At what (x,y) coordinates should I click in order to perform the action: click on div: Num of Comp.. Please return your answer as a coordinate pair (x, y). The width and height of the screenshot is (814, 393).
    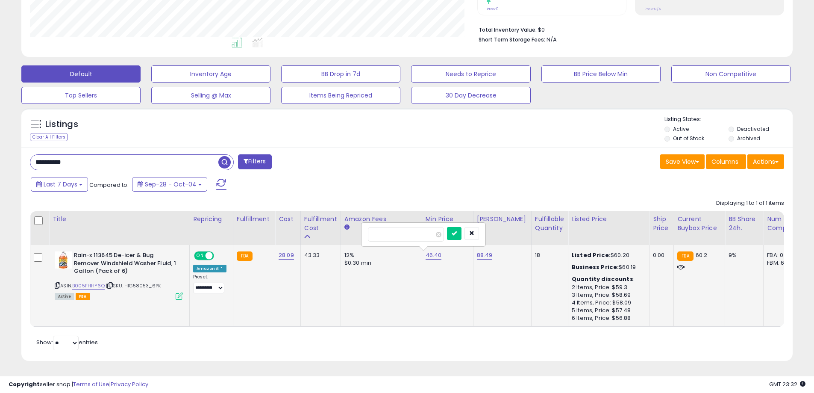
    Looking at the image, I should click on (782, 223).